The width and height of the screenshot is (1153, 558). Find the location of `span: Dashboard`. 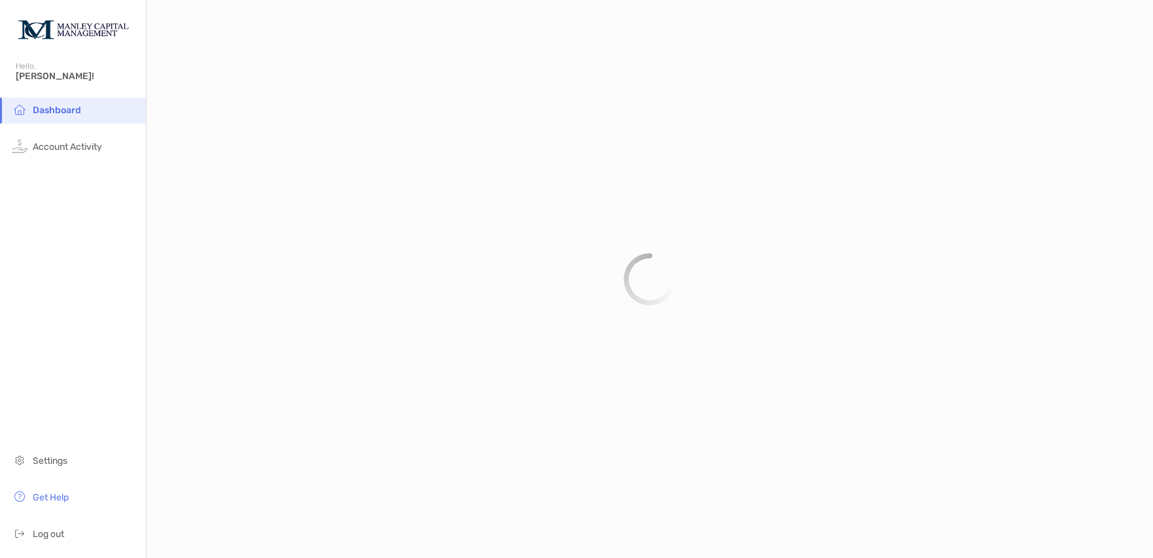

span: Dashboard is located at coordinates (57, 110).